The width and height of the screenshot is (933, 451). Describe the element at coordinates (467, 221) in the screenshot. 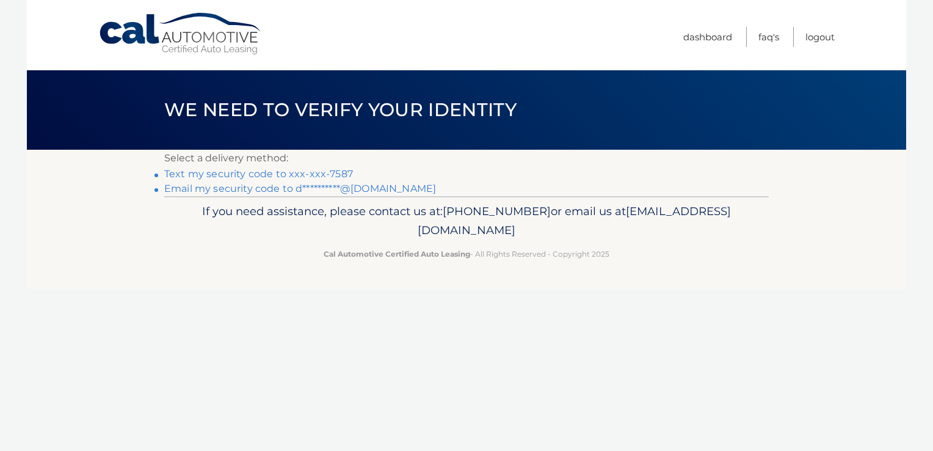

I see `p: If you need assistance, please contact us at: or email us at` at that location.